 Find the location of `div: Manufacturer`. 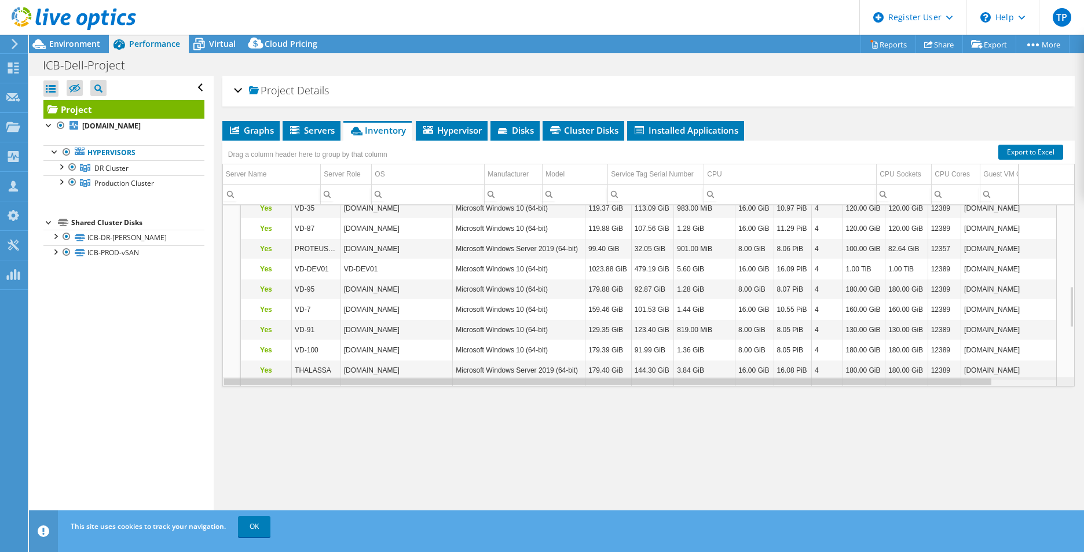

div: Manufacturer is located at coordinates (508, 174).